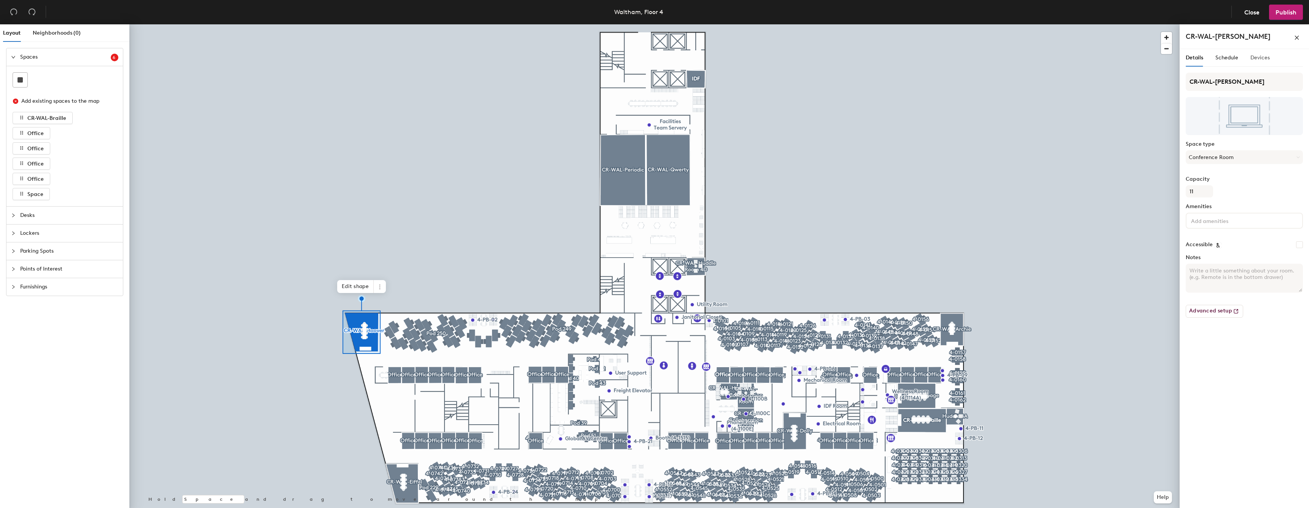 The width and height of the screenshot is (1309, 508). What do you see at coordinates (32, 12) in the screenshot?
I see `button: Redo (⌘ + ⇧ + Z)` at bounding box center [32, 12].